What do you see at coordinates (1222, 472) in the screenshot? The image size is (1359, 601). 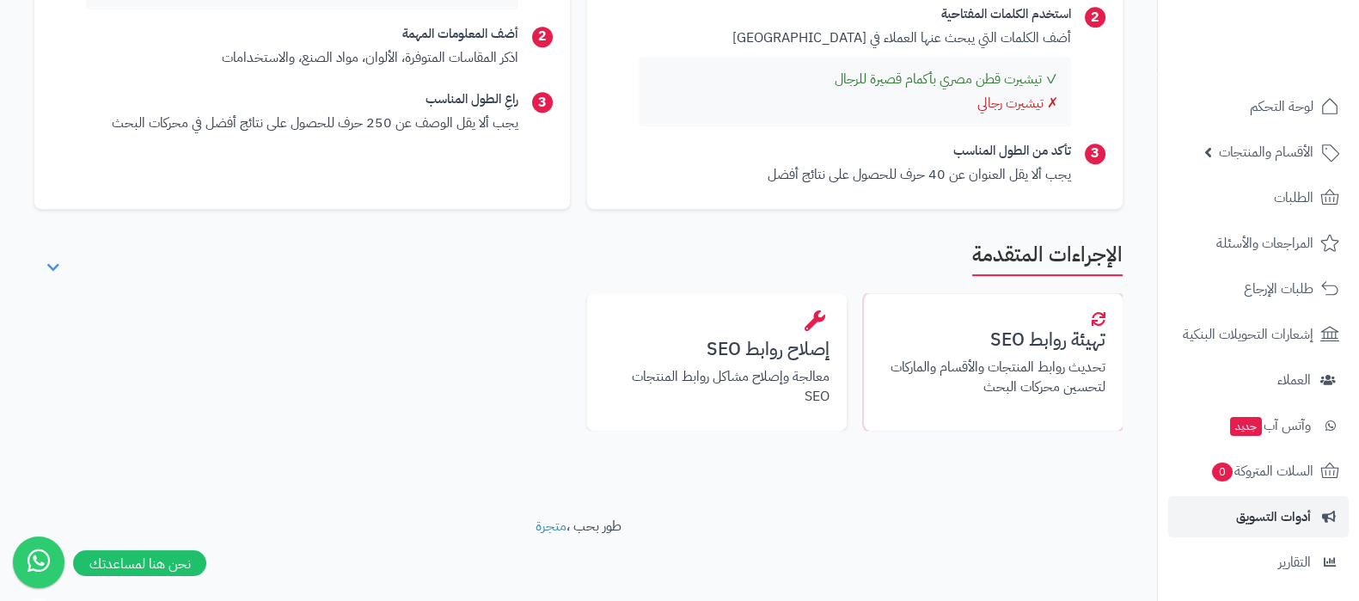 I see `span: 0` at bounding box center [1222, 472].